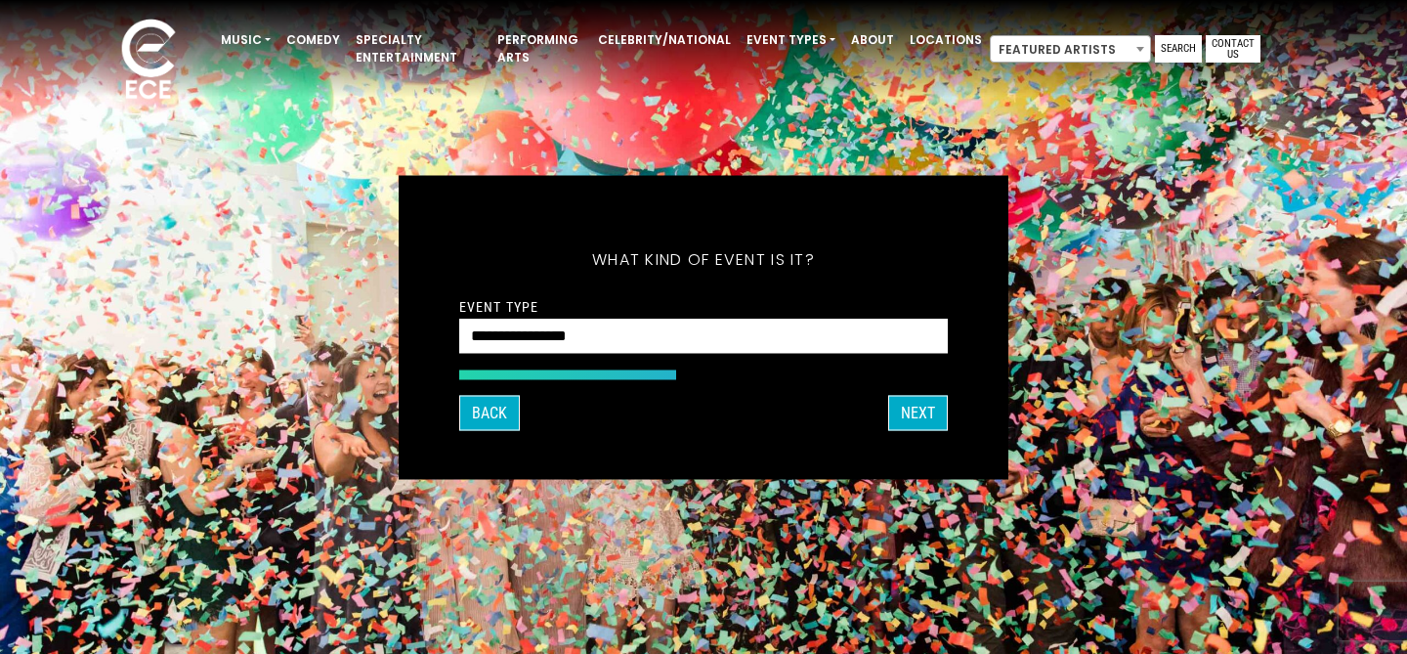 The height and width of the screenshot is (654, 1407). I want to click on label: Event Type, so click(498, 306).